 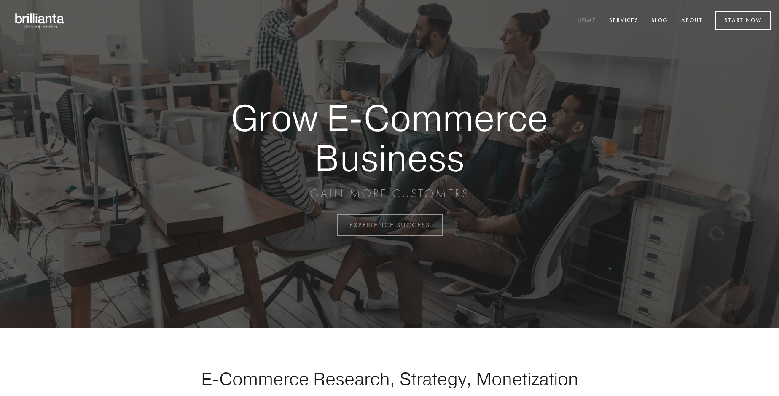 I want to click on a: EXPERIENCE SUCCESS, so click(x=390, y=225).